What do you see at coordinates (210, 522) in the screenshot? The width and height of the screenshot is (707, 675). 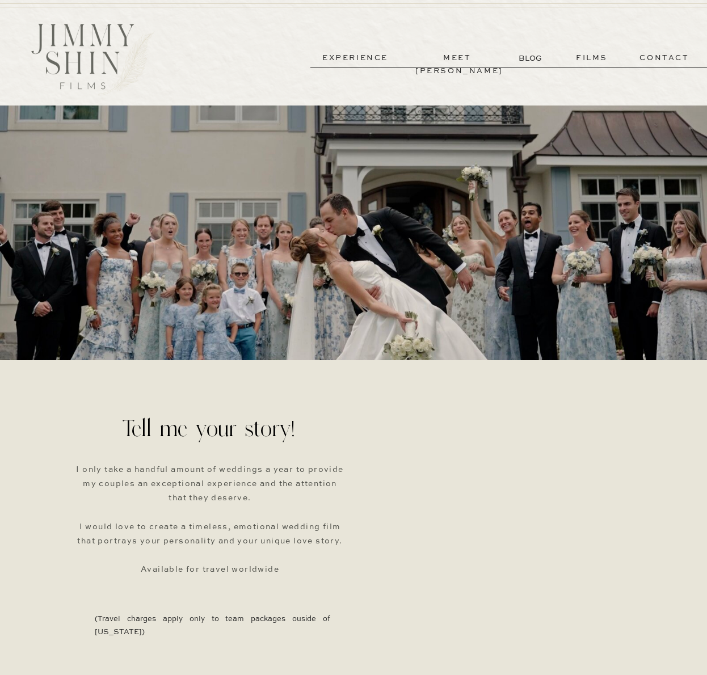 I see `h3: I only take a handful amount of weddings a year to provide my couples an exceptional experience a...` at bounding box center [210, 522].